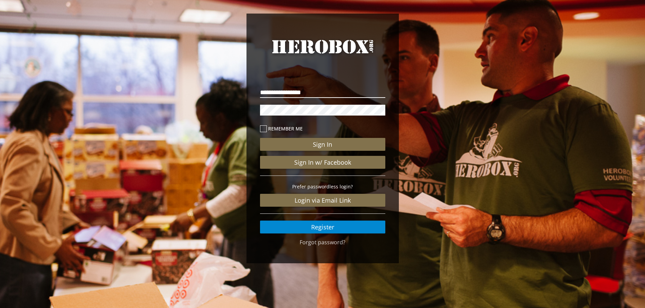  I want to click on button: Sign In, so click(323, 144).